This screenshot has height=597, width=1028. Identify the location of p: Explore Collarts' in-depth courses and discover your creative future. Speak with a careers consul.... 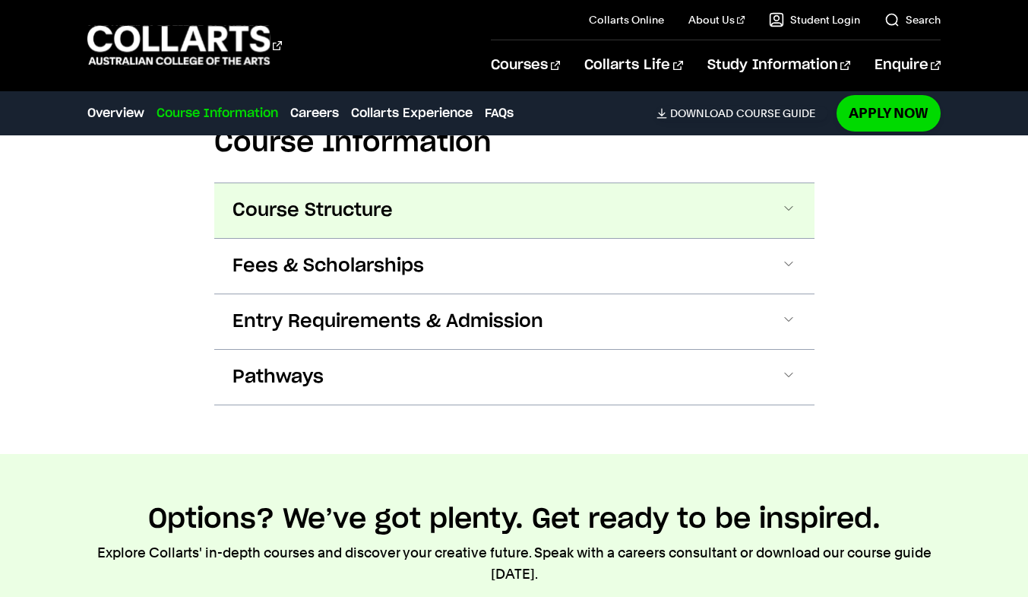
(514, 563).